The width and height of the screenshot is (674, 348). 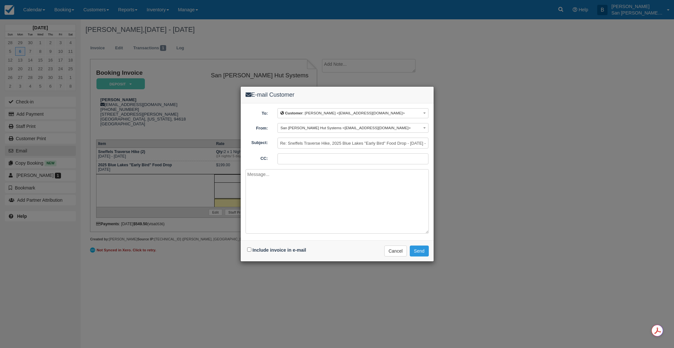 What do you see at coordinates (395, 251) in the screenshot?
I see `button: Cancel` at bounding box center [395, 251].